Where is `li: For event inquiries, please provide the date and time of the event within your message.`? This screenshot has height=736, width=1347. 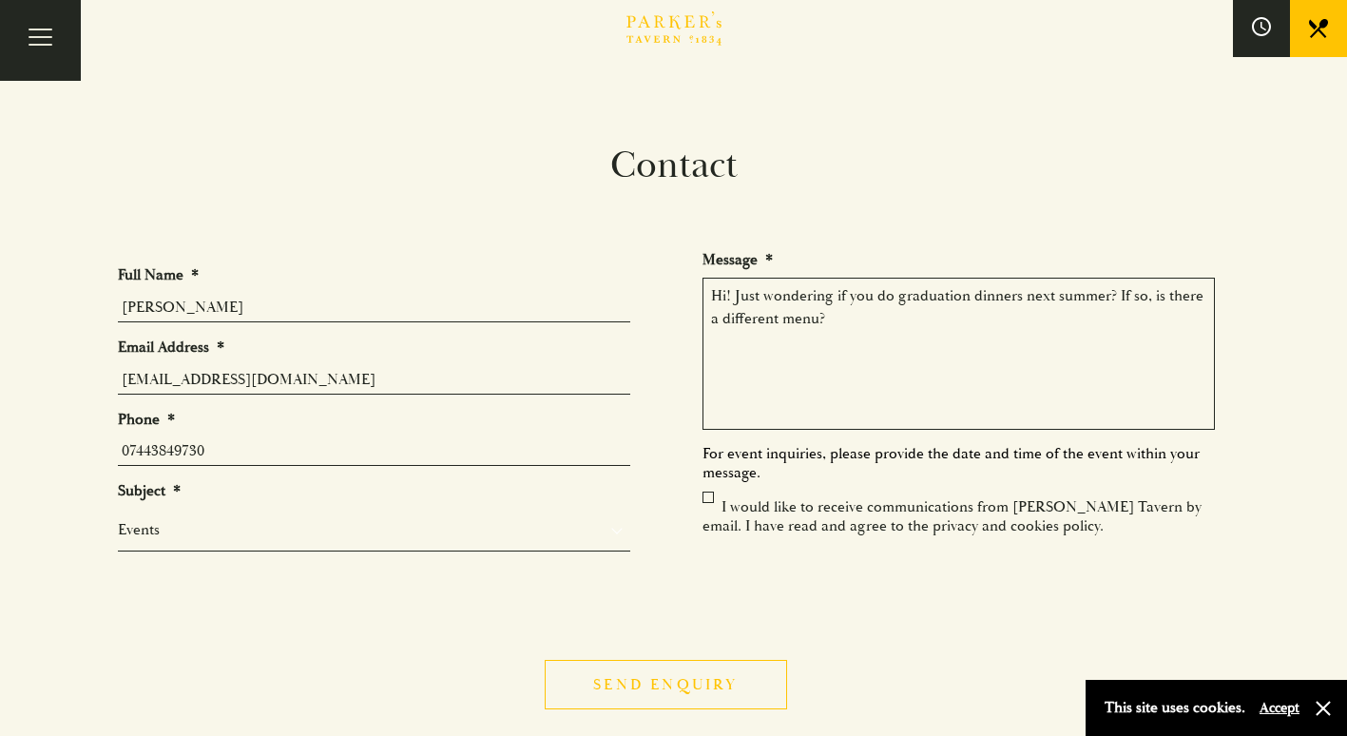 li: For event inquiries, please provide the date and time of the event within your message. is located at coordinates (966, 463).